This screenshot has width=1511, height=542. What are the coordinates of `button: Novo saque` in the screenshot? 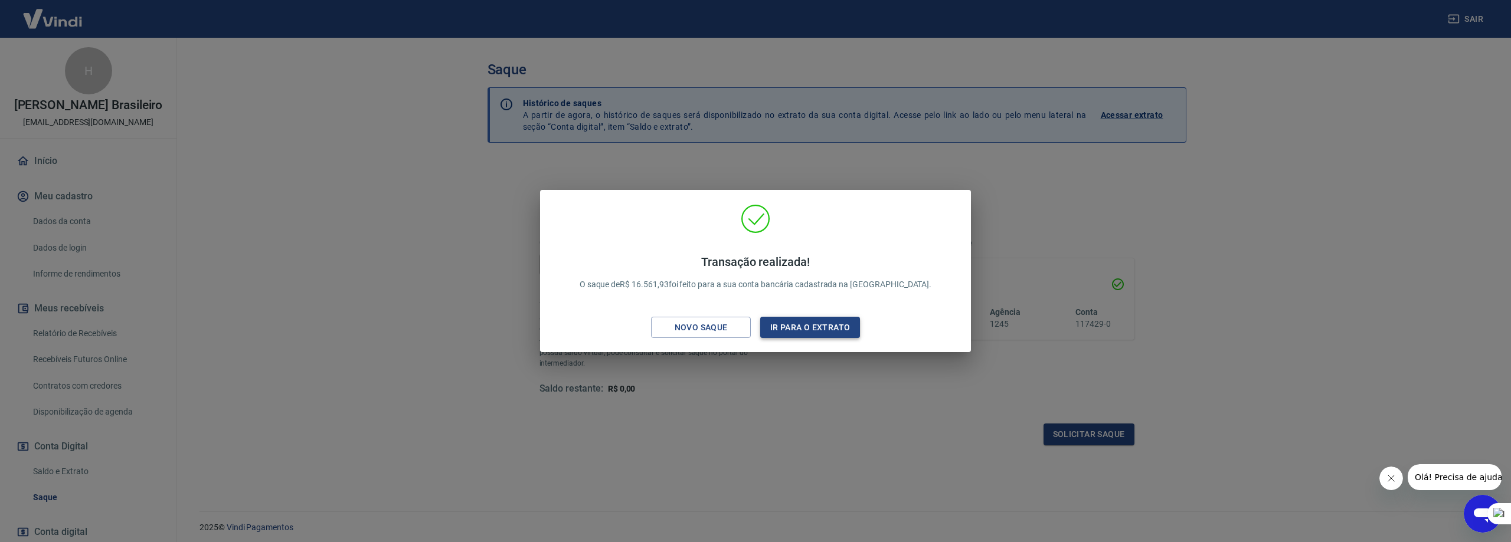 It's located at (701, 328).